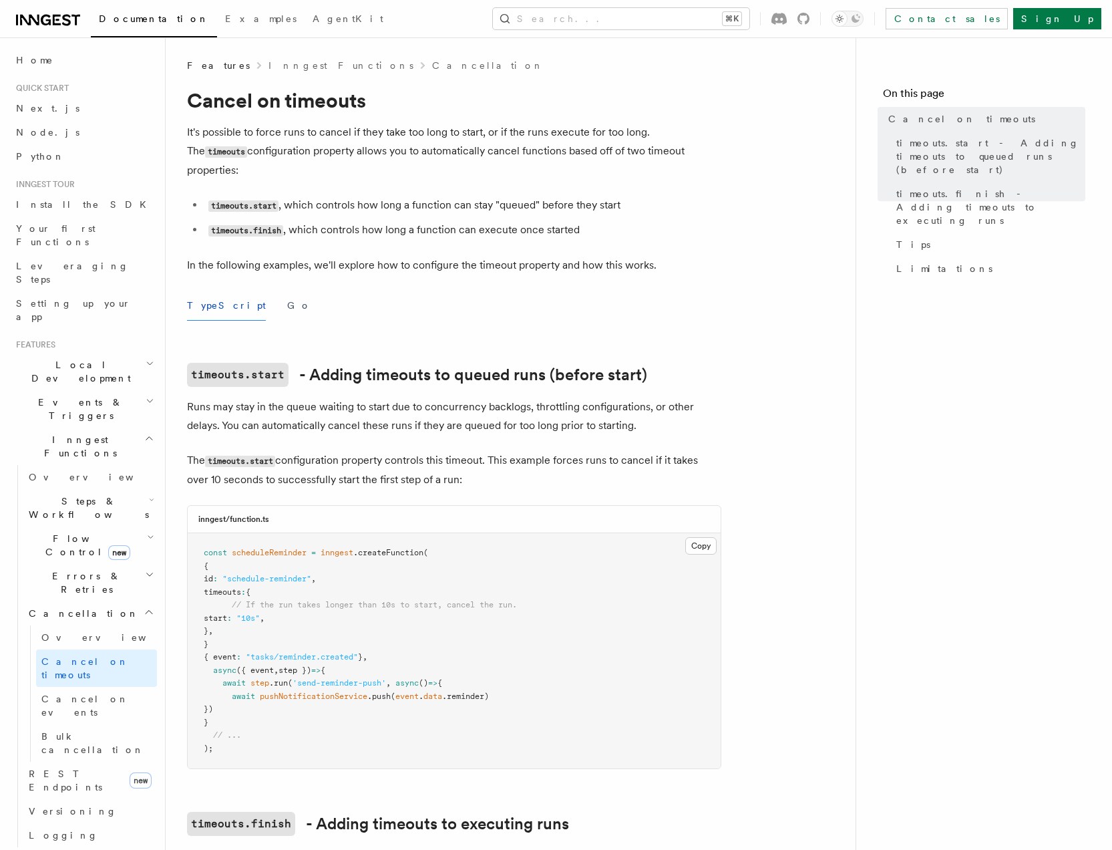 The height and width of the screenshot is (850, 1112). What do you see at coordinates (55, 235) in the screenshot?
I see `span: Your first Functions` at bounding box center [55, 235].